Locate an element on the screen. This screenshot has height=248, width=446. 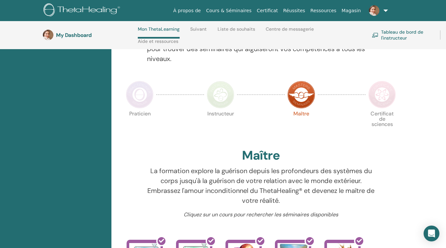
p: Cliquez sur un cours pour rechercher les séminaires disponibles is located at coordinates (261, 215).